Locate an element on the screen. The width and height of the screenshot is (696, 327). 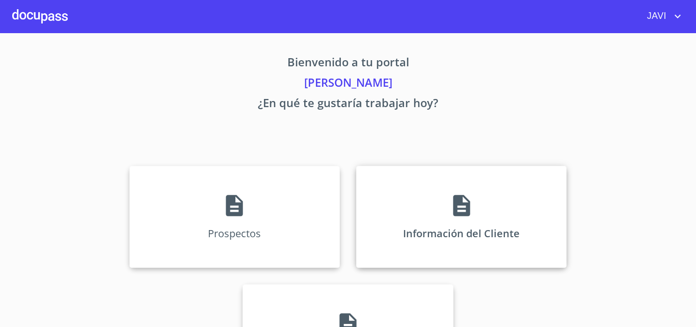
span: JAVI is located at coordinates (656, 16).